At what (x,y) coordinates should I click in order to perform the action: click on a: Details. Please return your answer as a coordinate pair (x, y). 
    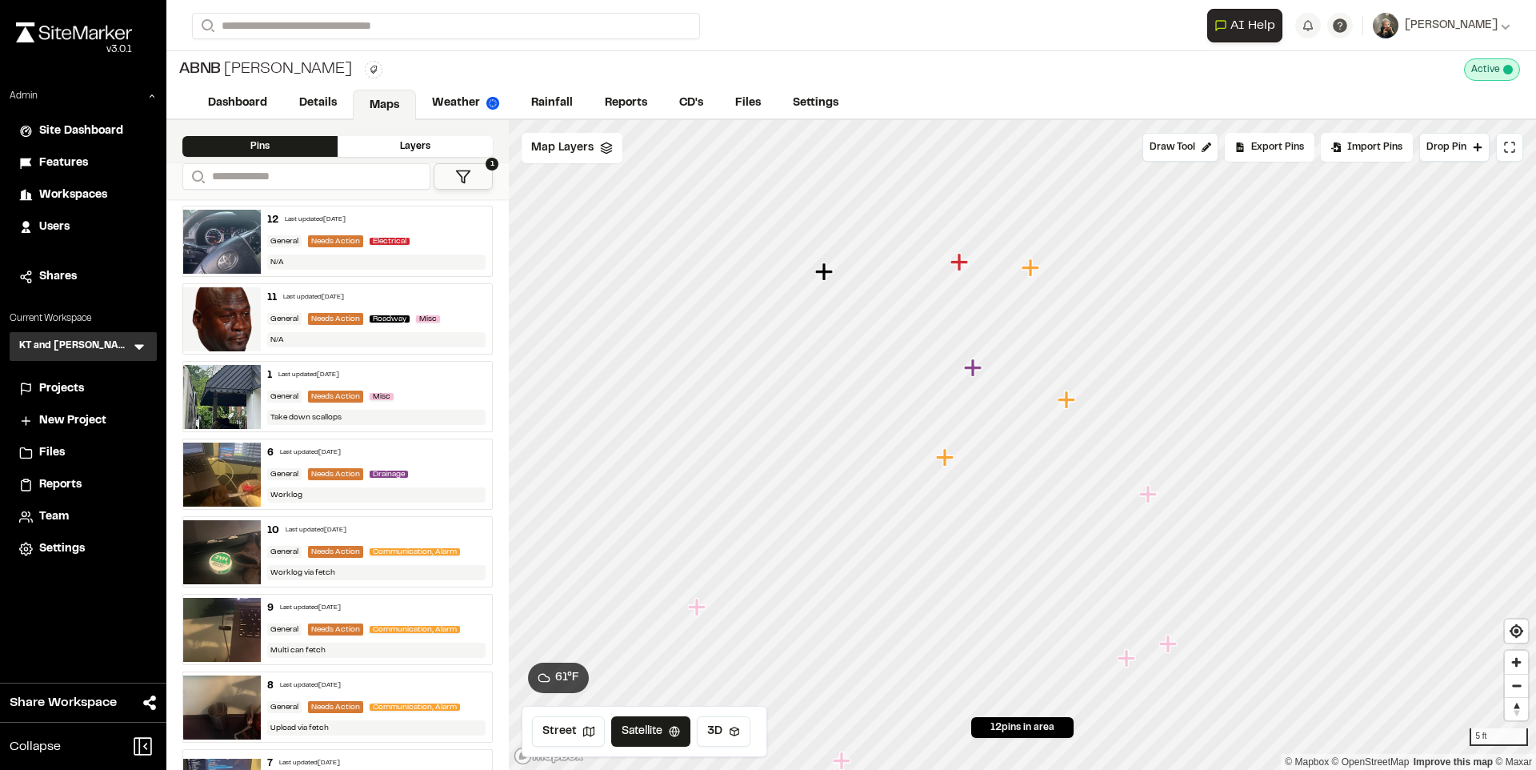
    Looking at the image, I should click on (318, 103).